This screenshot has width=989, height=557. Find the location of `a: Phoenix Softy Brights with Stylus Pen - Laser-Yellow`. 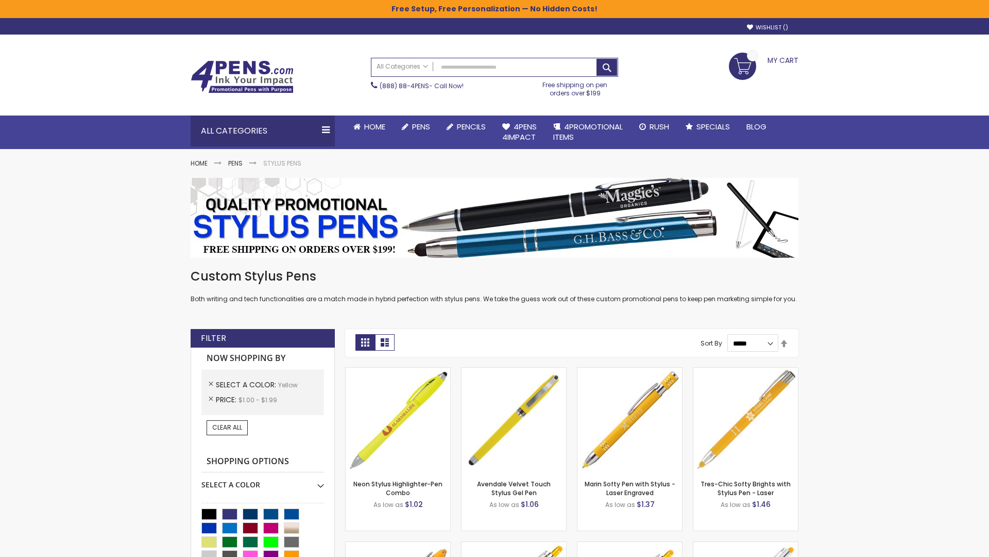

a: Phoenix Softy Brights with Stylus Pen - Laser-Yellow is located at coordinates (514, 545).